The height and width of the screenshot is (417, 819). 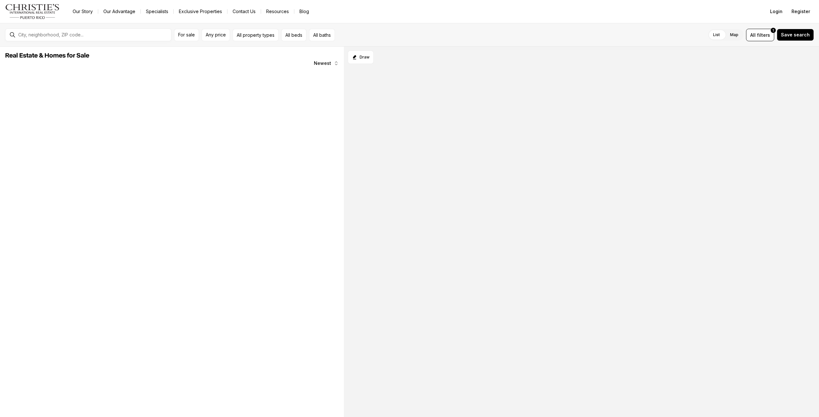 What do you see at coordinates (186, 35) in the screenshot?
I see `button: For sale` at bounding box center [186, 35].